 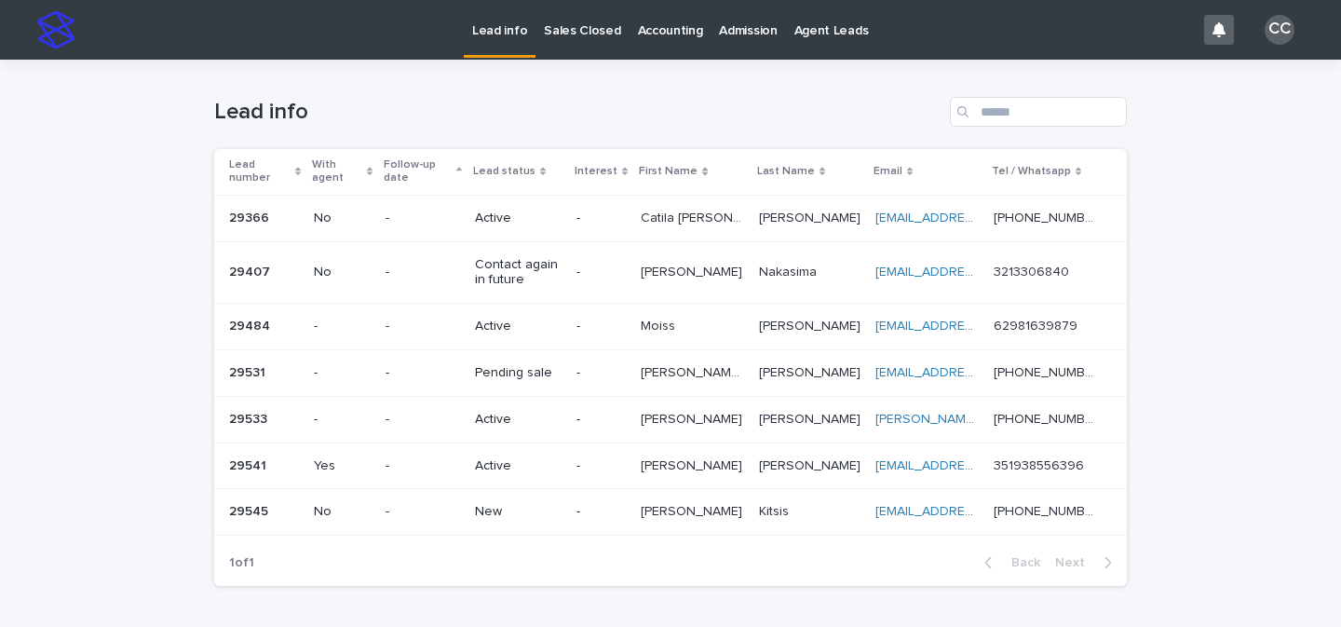 I want to click on p: Tel / Whatsapp, so click(x=1031, y=171).